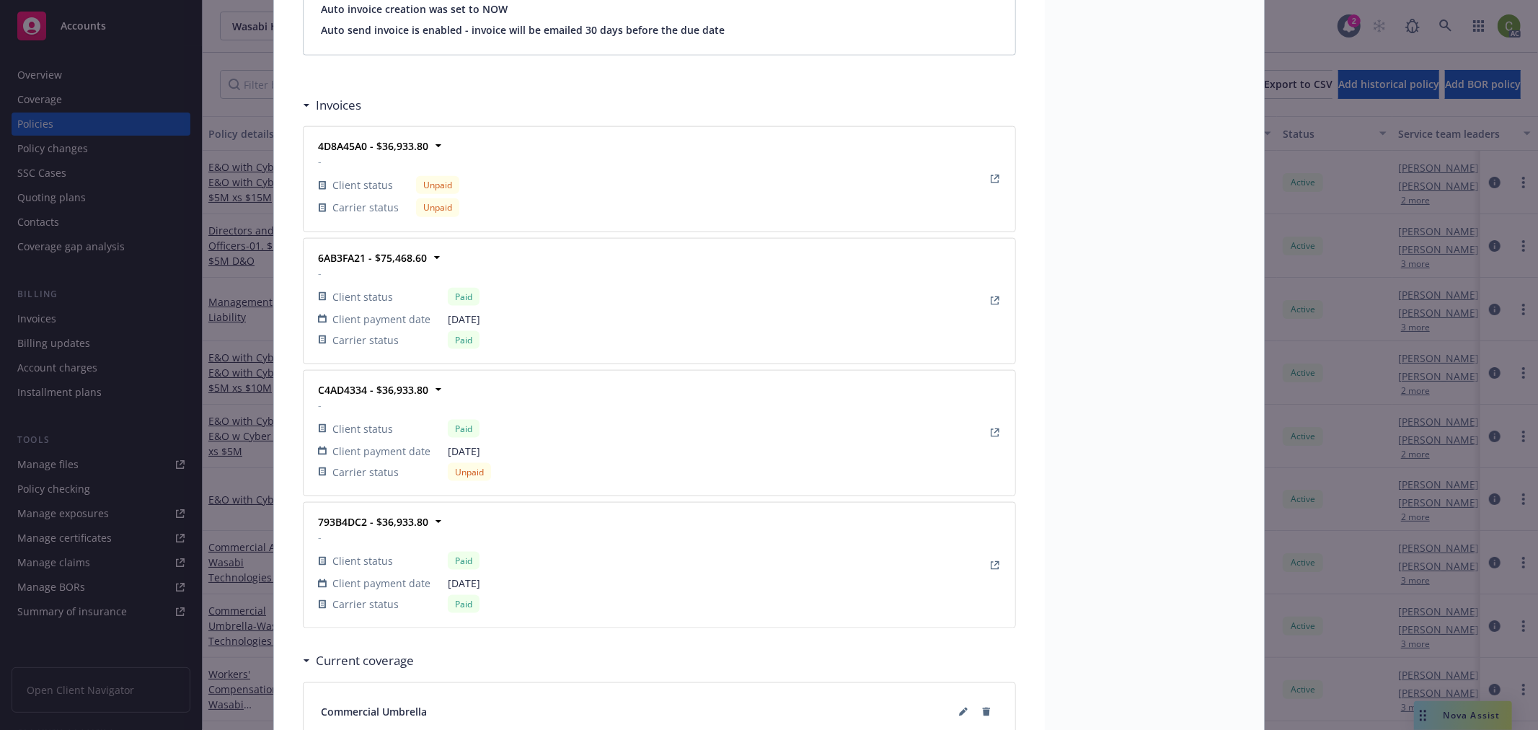 The image size is (1538, 730). What do you see at coordinates (373, 521) in the screenshot?
I see `strong: 793B4DC2 - $36,933.80` at bounding box center [373, 521].